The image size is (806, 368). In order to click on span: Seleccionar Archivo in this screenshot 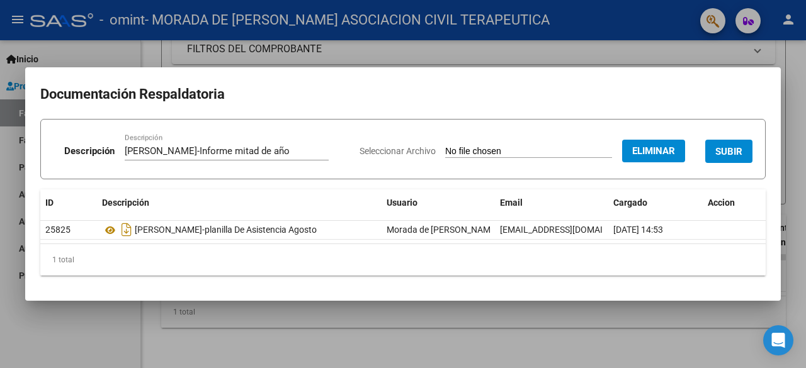, I will do `click(397, 151)`.